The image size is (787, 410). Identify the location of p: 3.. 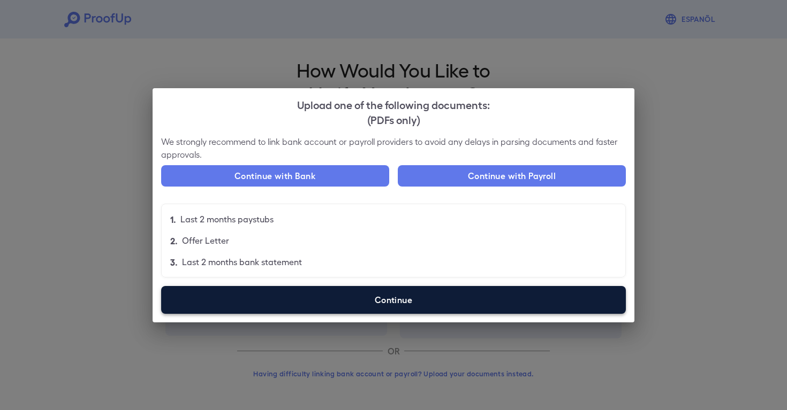
(174, 262).